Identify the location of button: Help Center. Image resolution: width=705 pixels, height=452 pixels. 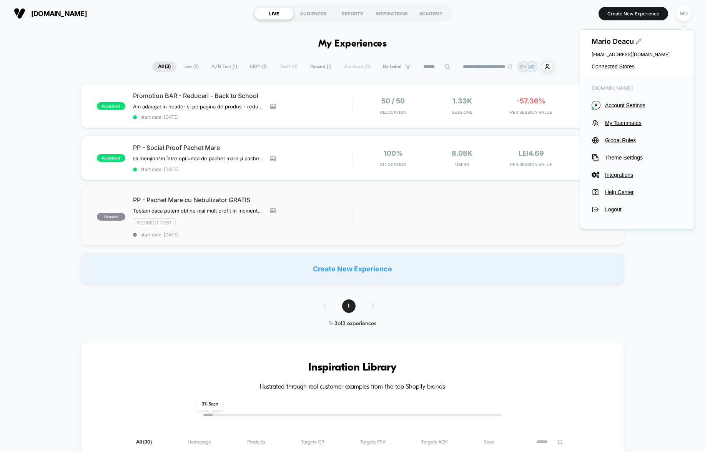
(637, 192).